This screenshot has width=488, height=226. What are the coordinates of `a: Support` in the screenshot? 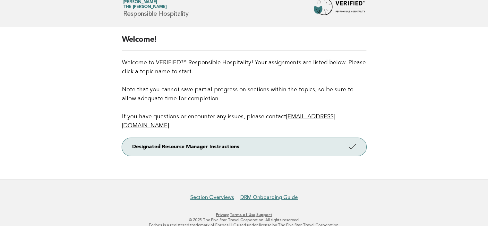 It's located at (264, 214).